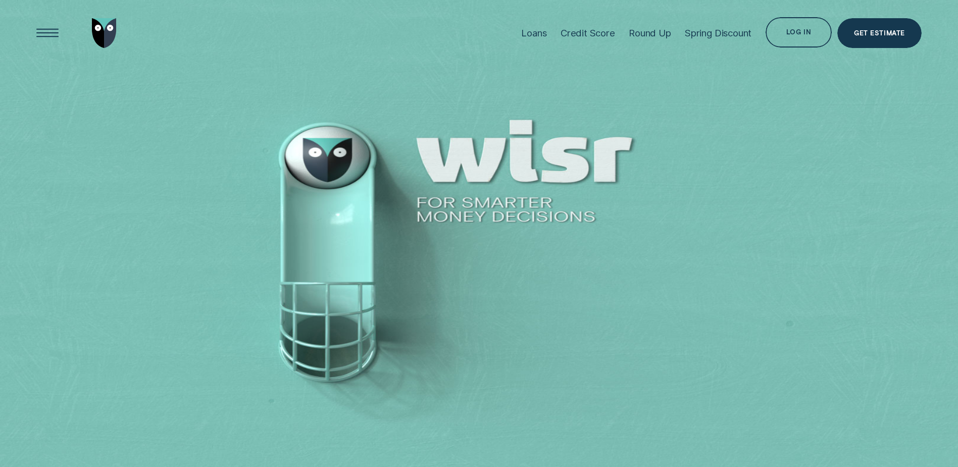 This screenshot has width=958, height=467. I want to click on img: Wisr, so click(104, 33).